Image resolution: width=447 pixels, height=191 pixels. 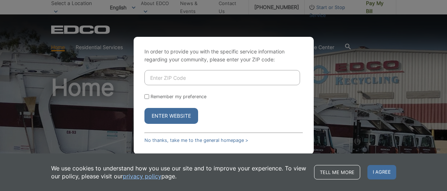 What do you see at coordinates (224, 55) in the screenshot?
I see `p: In order to provide you with the specific service information regarding your community, please en...` at bounding box center [224, 55].